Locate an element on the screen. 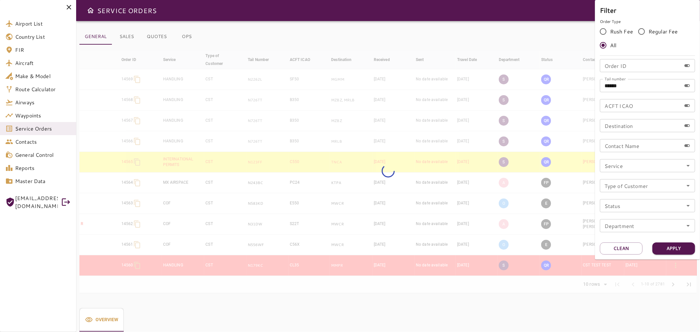 This screenshot has width=700, height=332. span: Rush Fee is located at coordinates (622, 32).